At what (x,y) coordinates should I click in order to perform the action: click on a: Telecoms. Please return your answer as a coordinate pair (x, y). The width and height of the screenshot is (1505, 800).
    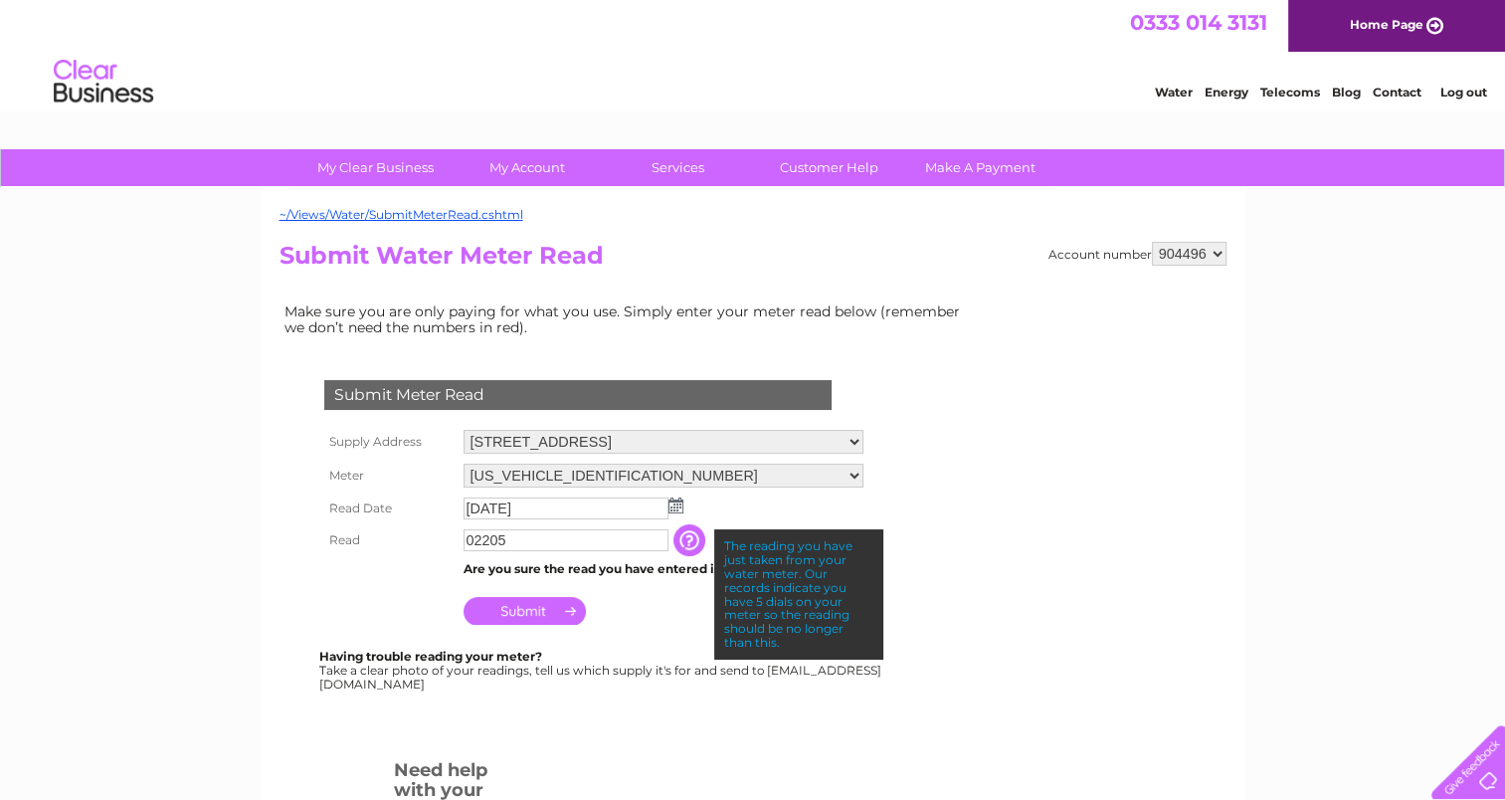
    Looking at the image, I should click on (1290, 91).